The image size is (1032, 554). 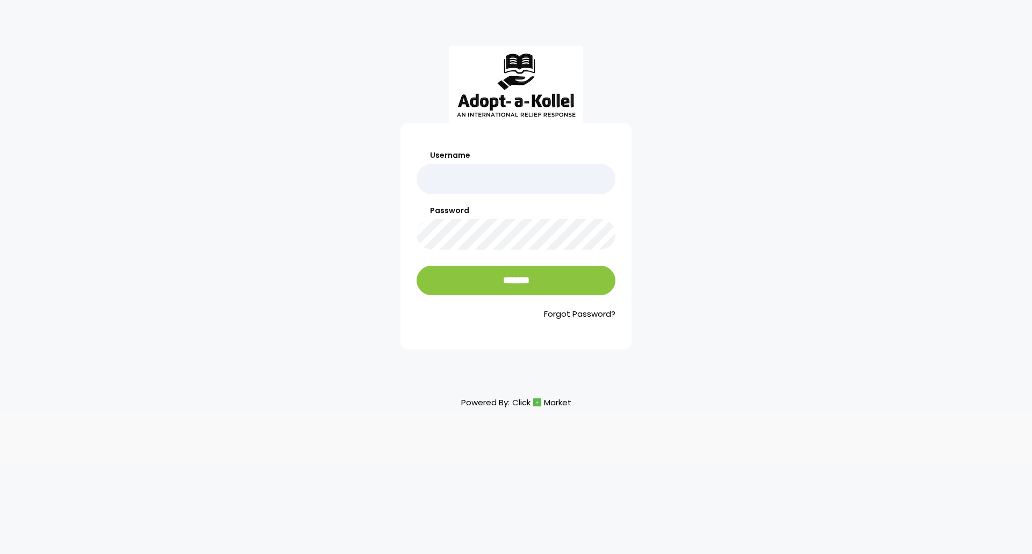 I want to click on label: Username, so click(x=516, y=155).